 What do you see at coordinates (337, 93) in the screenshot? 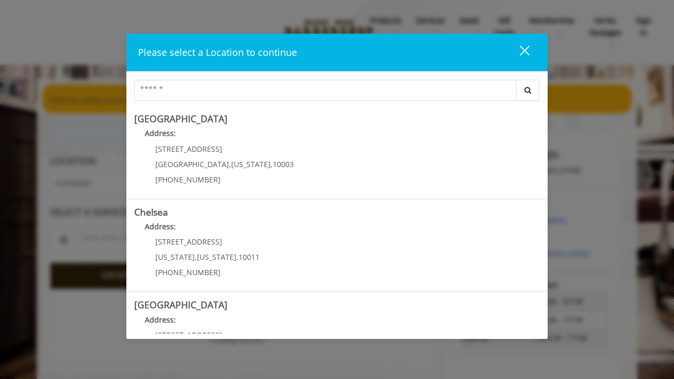
I see `div: Center Select` at bounding box center [337, 93].